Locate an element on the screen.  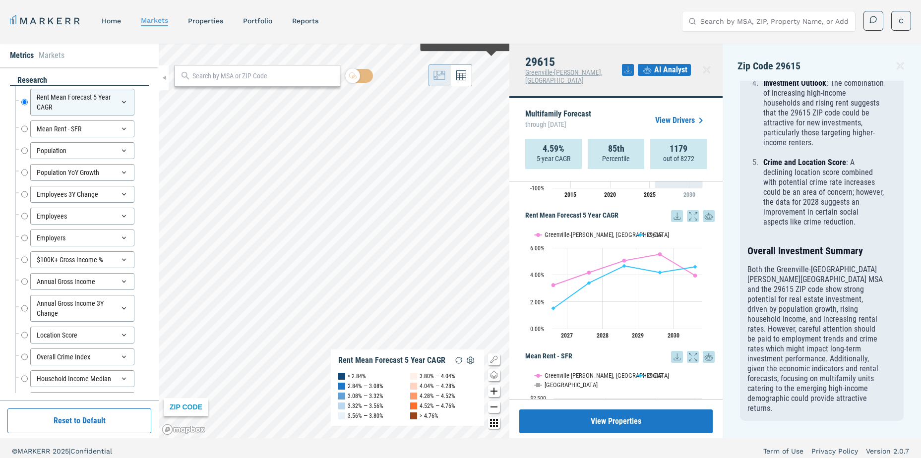
path: Tuesday, 14 Aug, 19:00, 4.17. 29615. is located at coordinates (660, 272).